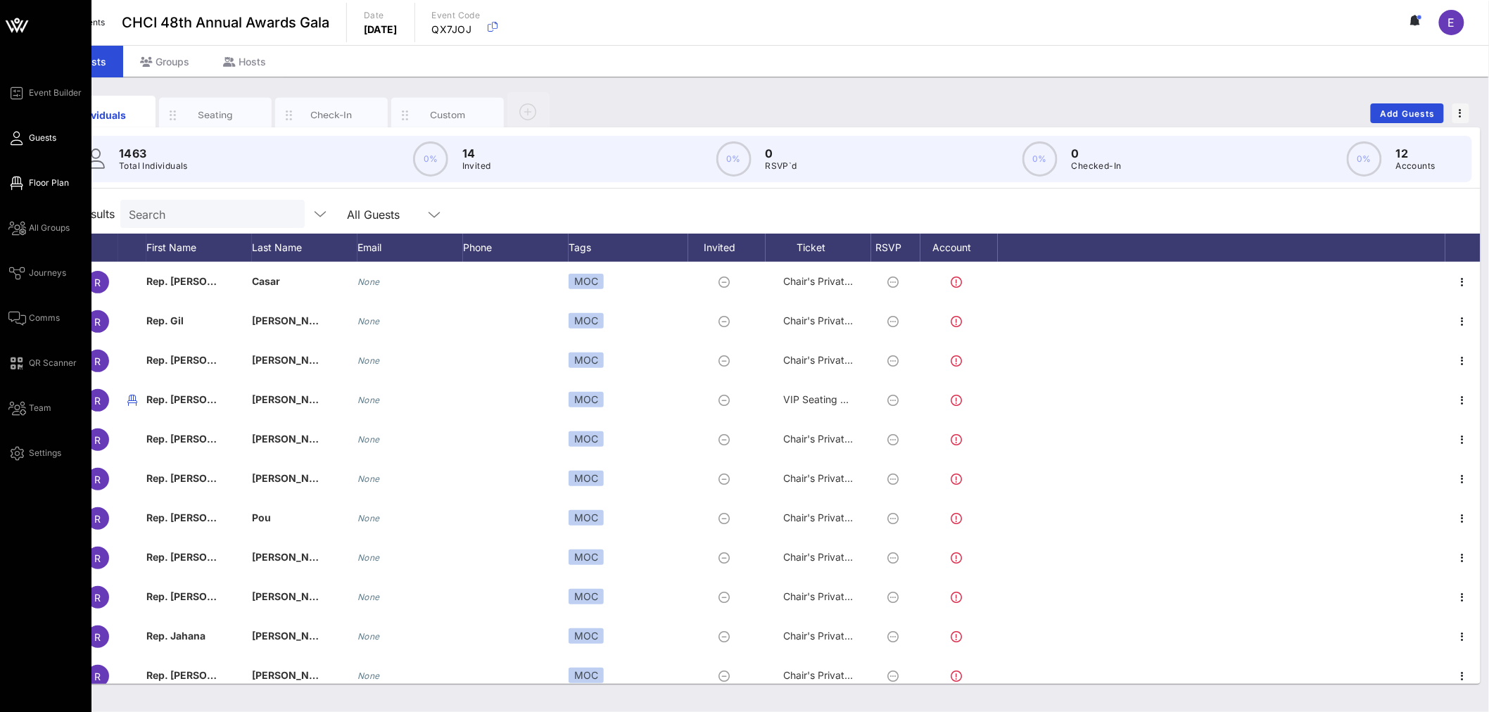 The width and height of the screenshot is (1489, 712). I want to click on span: All Groups, so click(49, 228).